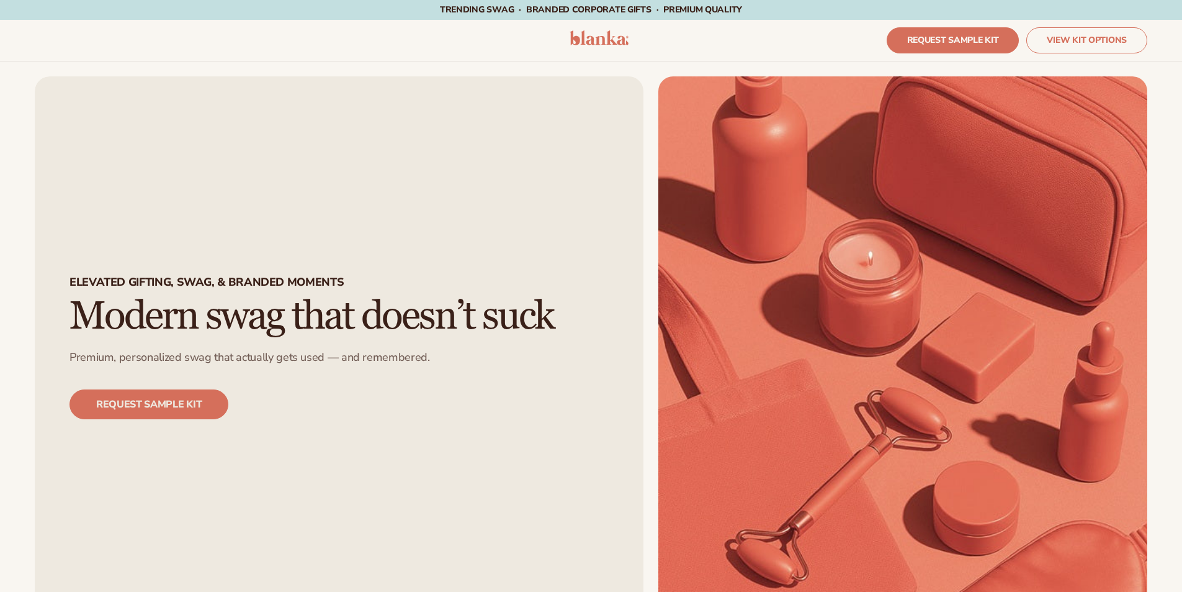  I want to click on p: Premium, personalized swag that actually gets used — and remembered., so click(250, 357).